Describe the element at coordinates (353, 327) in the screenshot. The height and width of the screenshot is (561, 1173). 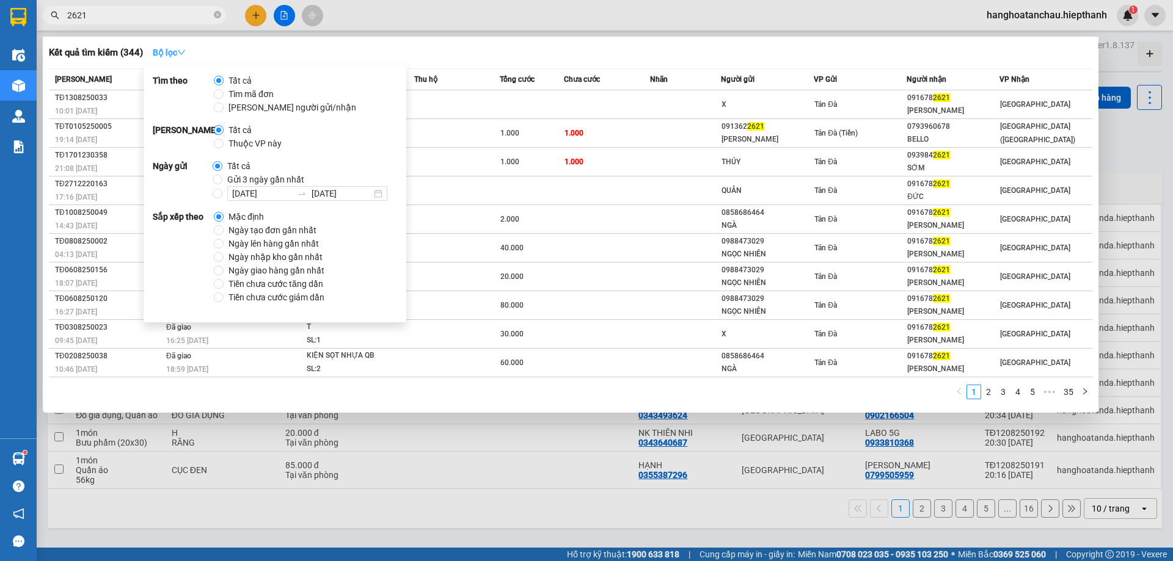
I see `div: T` at that location.